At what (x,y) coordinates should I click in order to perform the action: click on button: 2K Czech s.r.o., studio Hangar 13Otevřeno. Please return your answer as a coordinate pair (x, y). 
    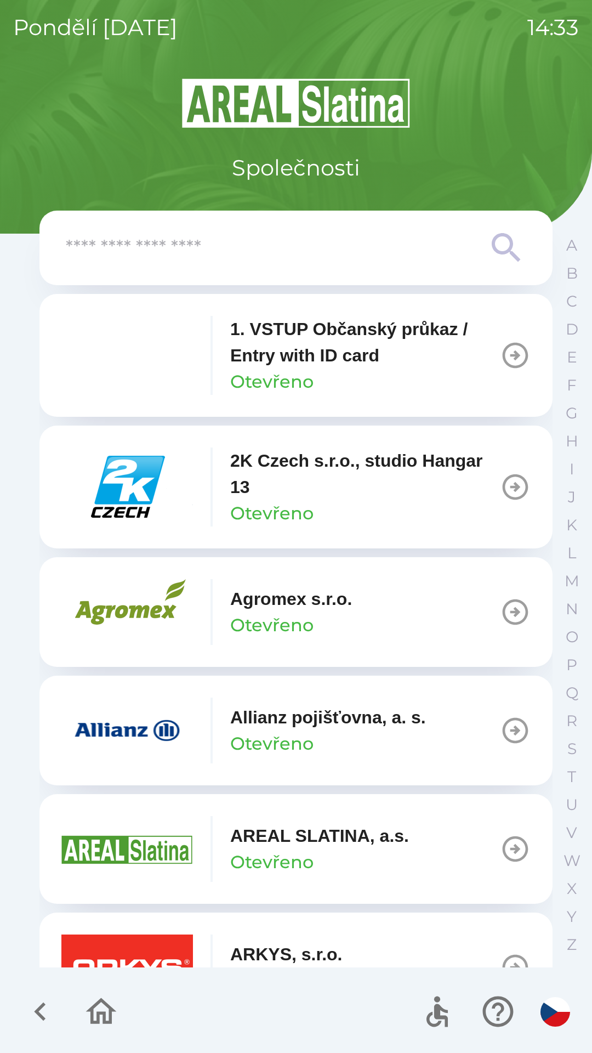
    Looking at the image, I should click on (296, 487).